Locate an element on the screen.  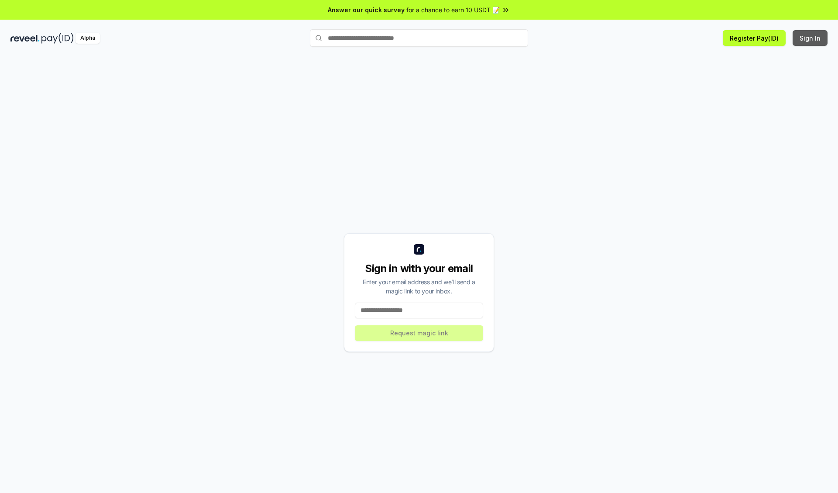
button: Sign In is located at coordinates (810, 38).